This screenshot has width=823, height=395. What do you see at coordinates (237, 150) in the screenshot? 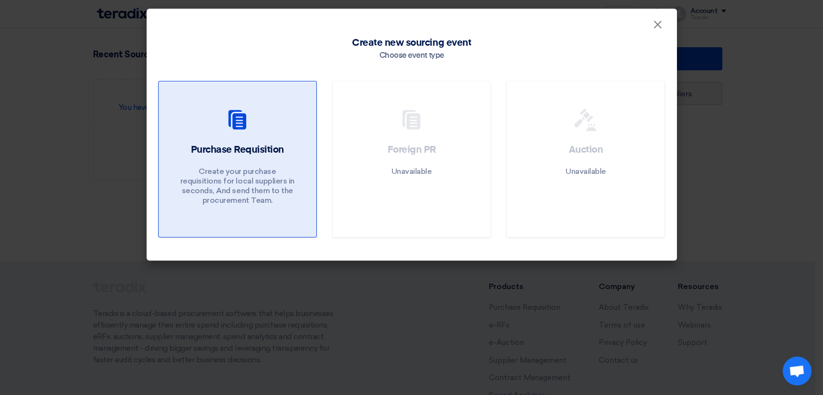
I see `h2: Purchase Requisition` at bounding box center [237, 150].